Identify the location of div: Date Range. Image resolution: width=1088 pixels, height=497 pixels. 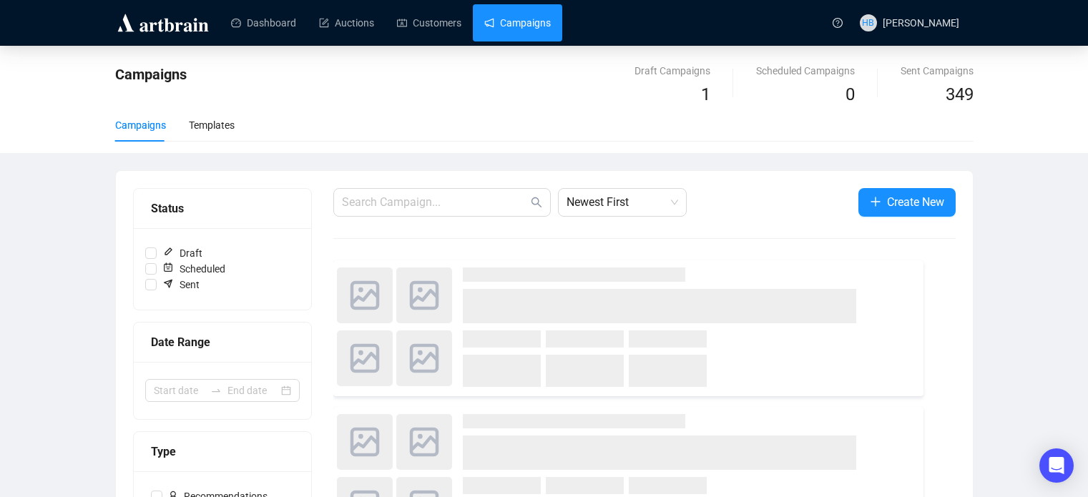
(222, 342).